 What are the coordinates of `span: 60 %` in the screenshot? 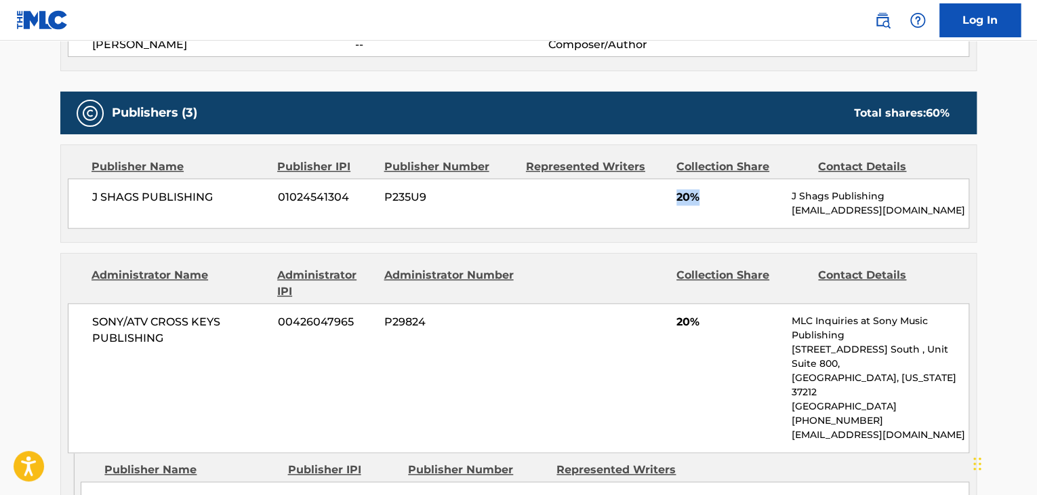 It's located at (938, 113).